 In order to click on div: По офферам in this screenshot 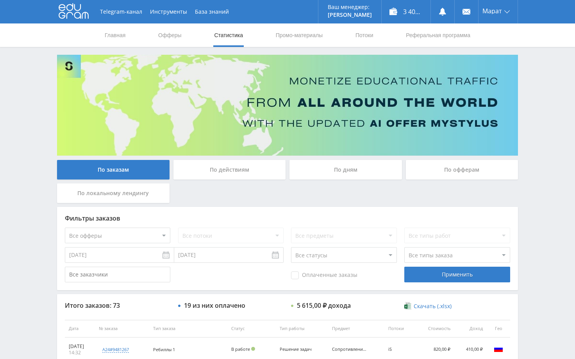, I will do `click(462, 170)`.